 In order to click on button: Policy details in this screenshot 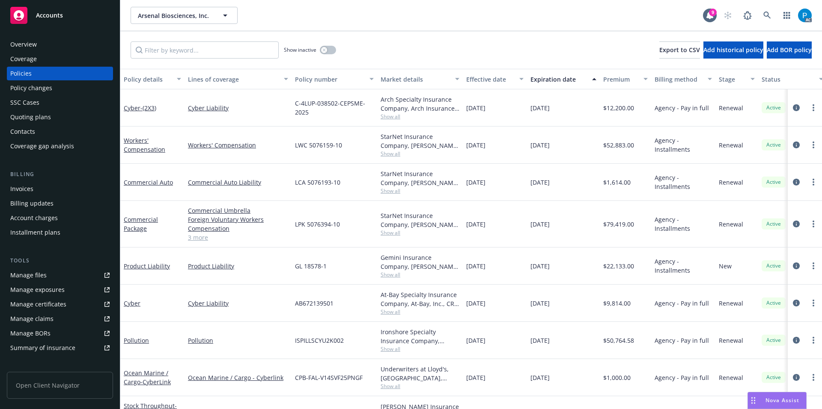, I will do `click(152, 79)`.